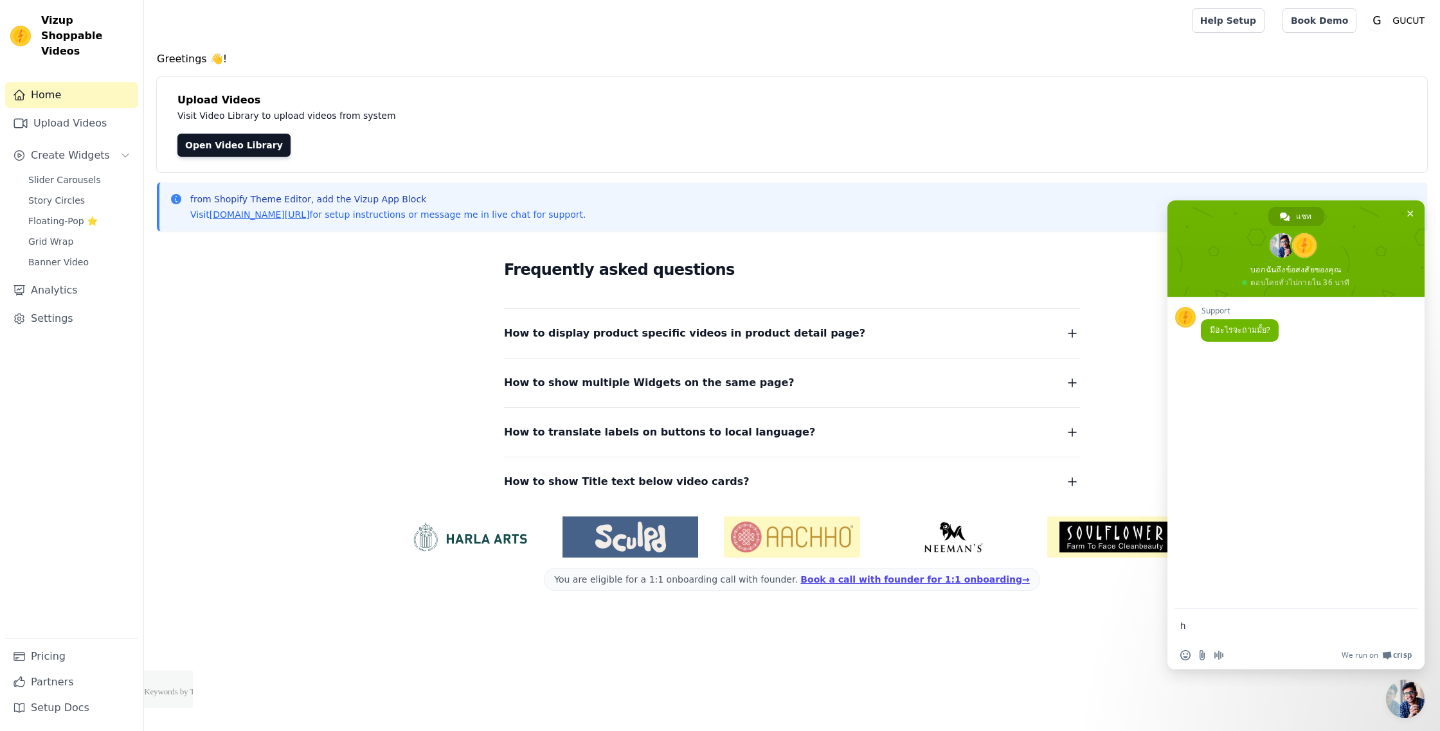  Describe the element at coordinates (792, 433) in the screenshot. I see `button: How to translate labels on buttons to local language?` at that location.